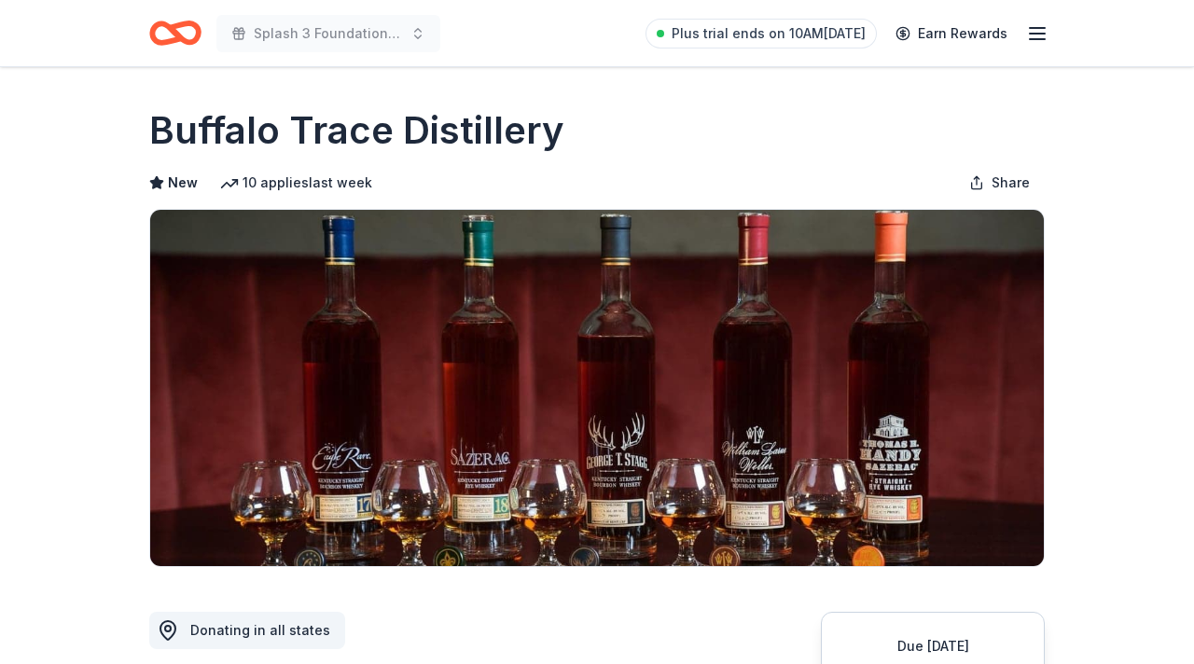  Describe the element at coordinates (175, 33) in the screenshot. I see `a: Home` at that location.